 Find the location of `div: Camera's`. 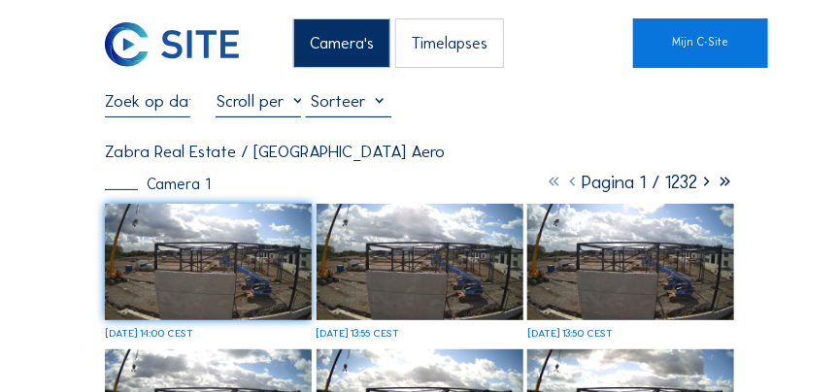

div: Camera's is located at coordinates (342, 43).